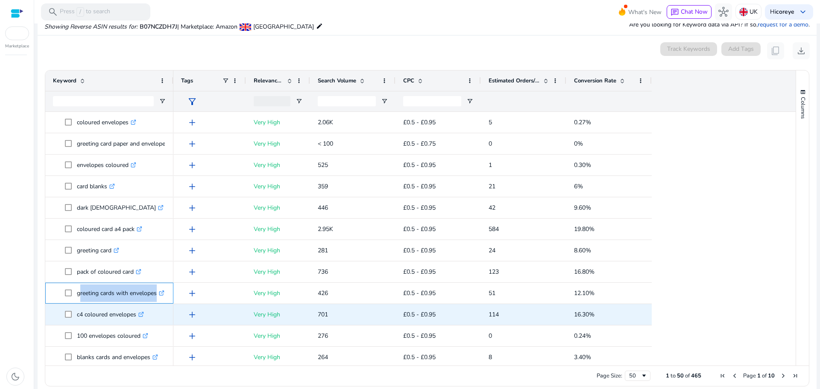 The image size is (820, 389). Describe the element at coordinates (584, 272) in the screenshot. I see `span: 16.80%` at that location.